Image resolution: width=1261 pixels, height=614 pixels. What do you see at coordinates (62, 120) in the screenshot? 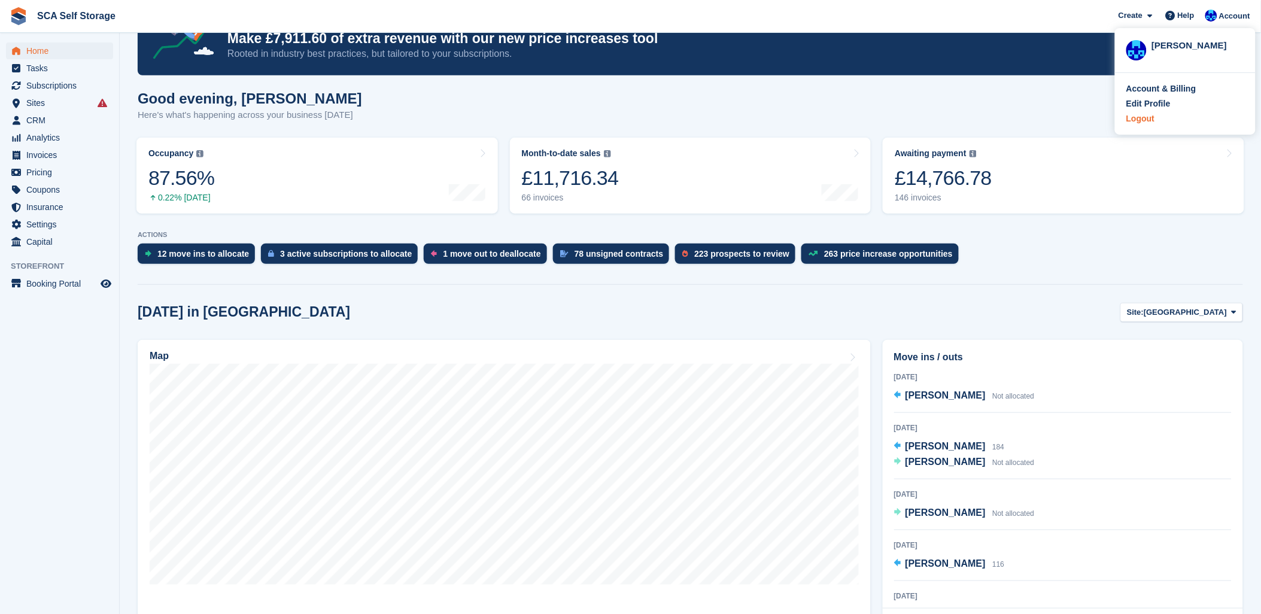
I see `span: CRM` at bounding box center [62, 120].